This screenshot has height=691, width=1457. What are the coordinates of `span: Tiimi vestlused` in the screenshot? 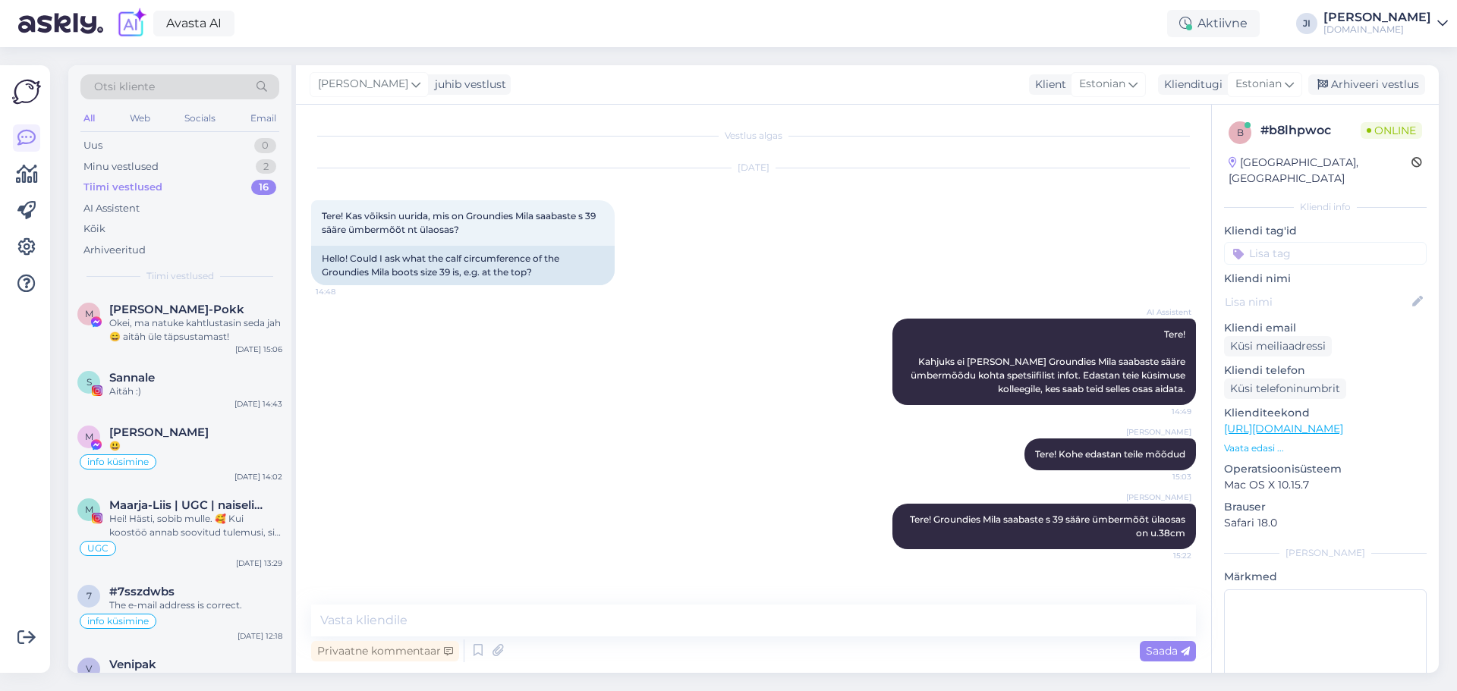 It's located at (180, 276).